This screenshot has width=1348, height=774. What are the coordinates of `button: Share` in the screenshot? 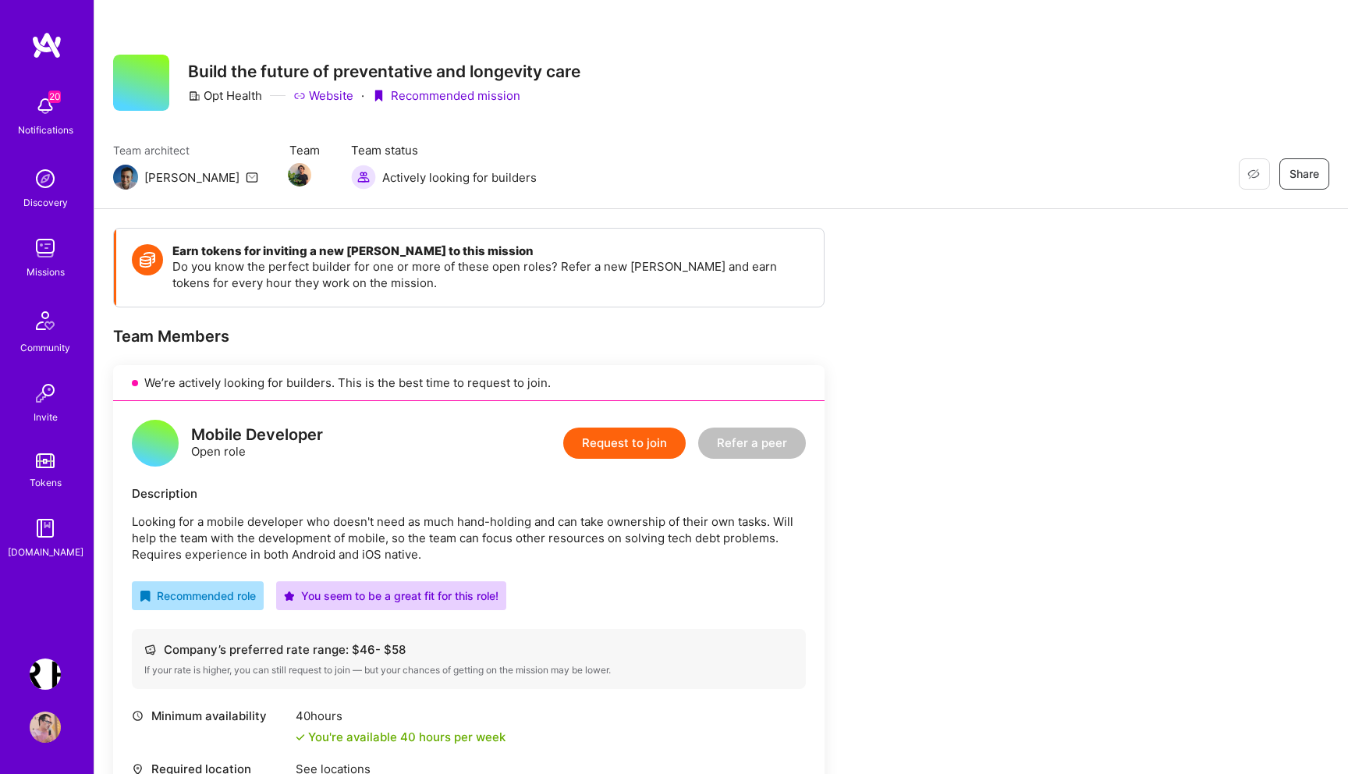 It's located at (1305, 174).